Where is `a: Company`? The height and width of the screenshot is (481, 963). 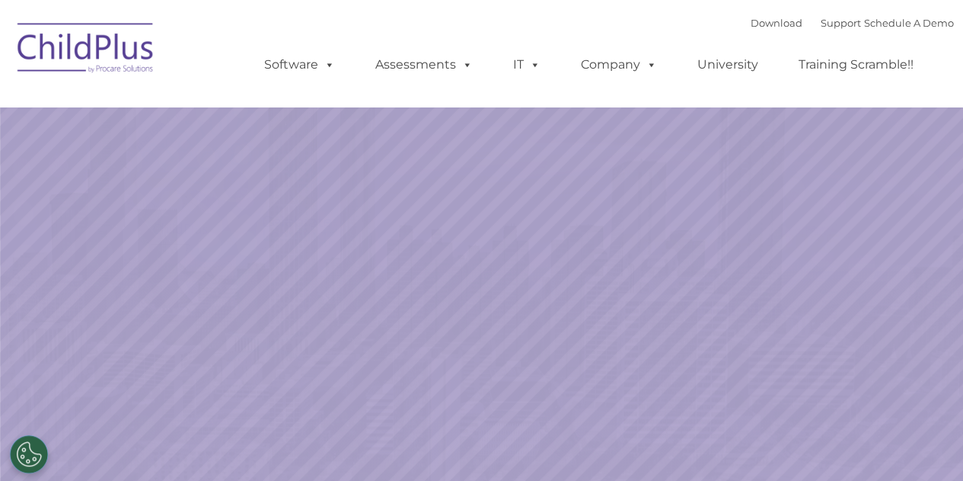 a: Company is located at coordinates (619, 65).